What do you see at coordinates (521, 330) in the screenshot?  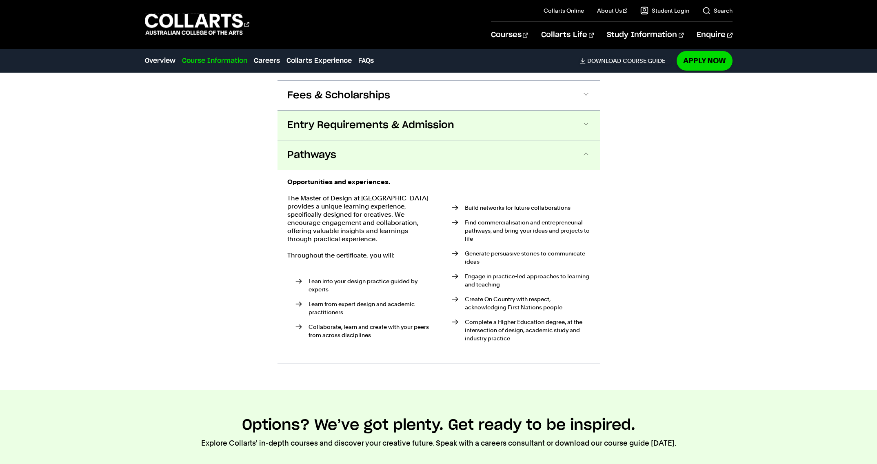 I see `li: Complete a Higher Education degree, at the intersection of design, academic study and industry pr...` at bounding box center [521, 330].